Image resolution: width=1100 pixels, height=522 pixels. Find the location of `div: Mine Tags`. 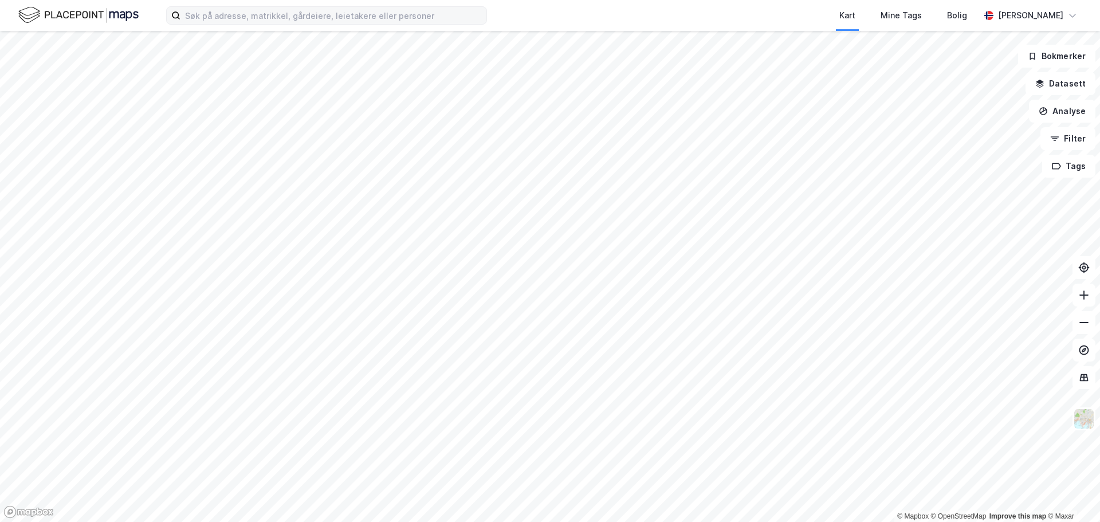

div: Mine Tags is located at coordinates (901, 15).